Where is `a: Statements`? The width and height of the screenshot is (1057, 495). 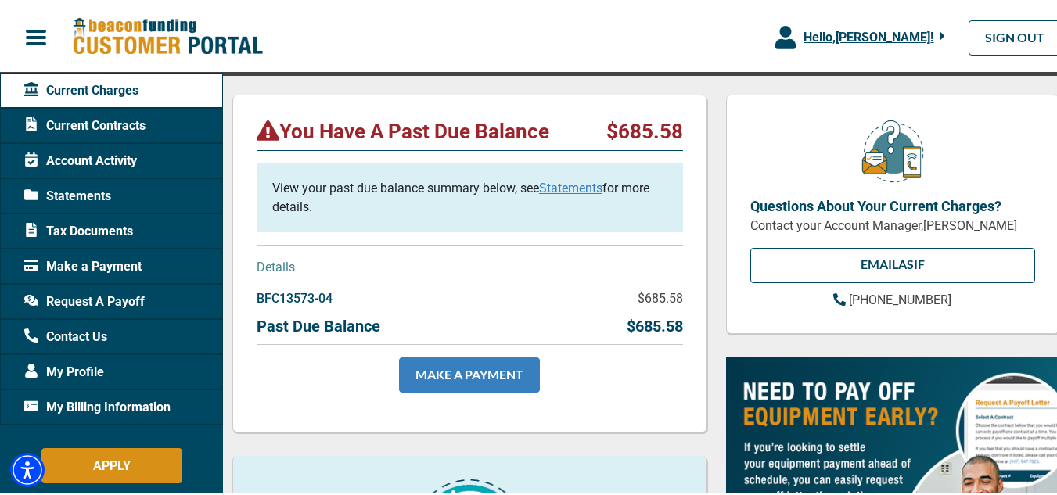 a: Statements is located at coordinates (570, 185).